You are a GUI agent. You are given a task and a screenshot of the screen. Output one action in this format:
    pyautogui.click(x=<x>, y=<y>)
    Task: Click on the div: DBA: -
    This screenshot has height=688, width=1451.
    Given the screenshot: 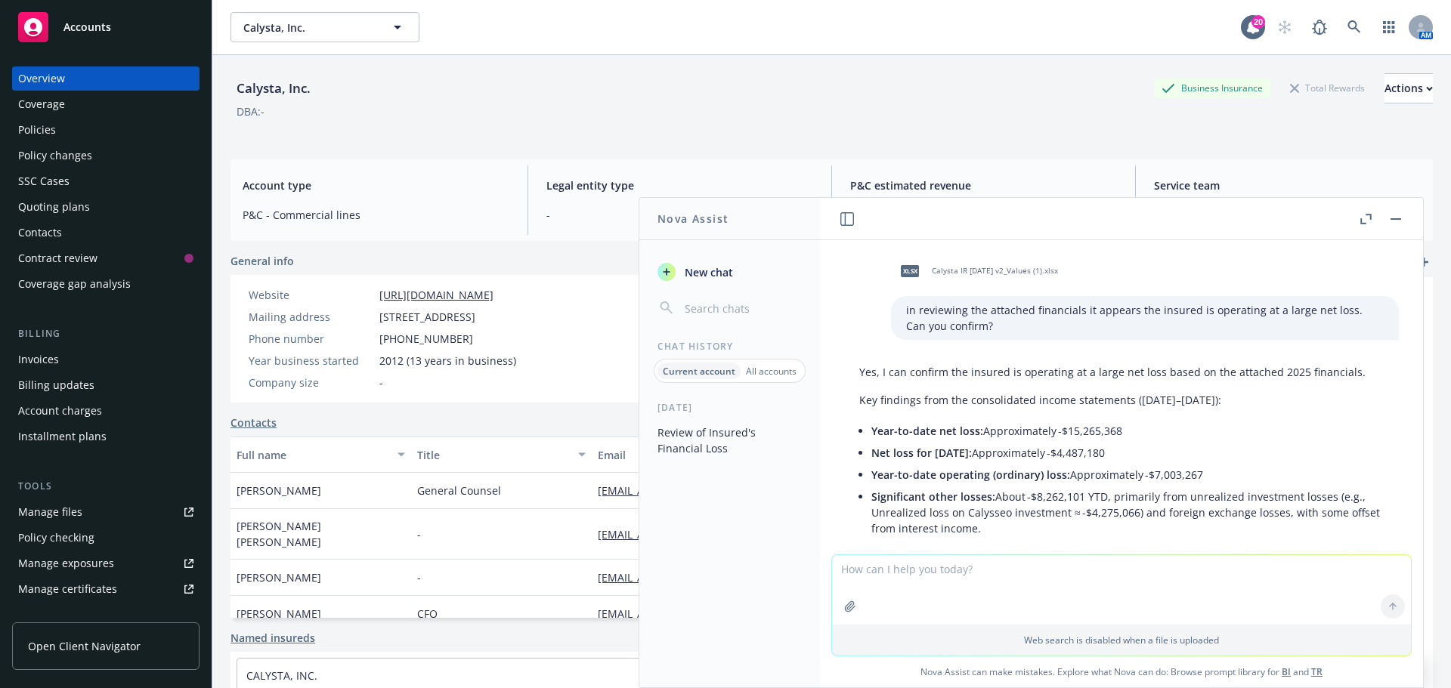 What is the action you would take?
    pyautogui.click(x=250, y=111)
    